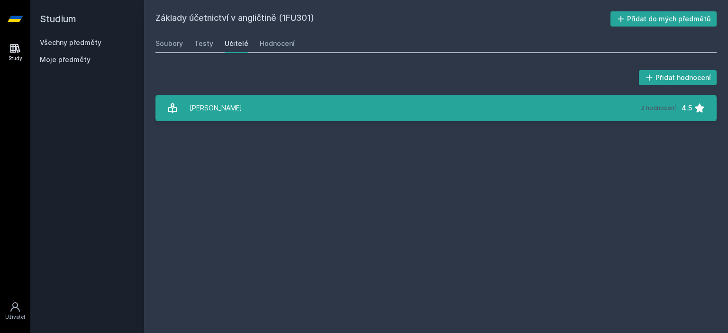  What do you see at coordinates (277, 44) in the screenshot?
I see `a: Hodnocení` at bounding box center [277, 44].